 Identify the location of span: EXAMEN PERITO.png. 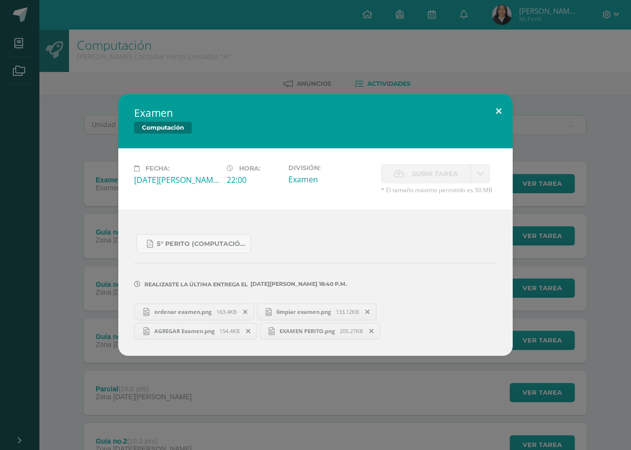
(307, 331).